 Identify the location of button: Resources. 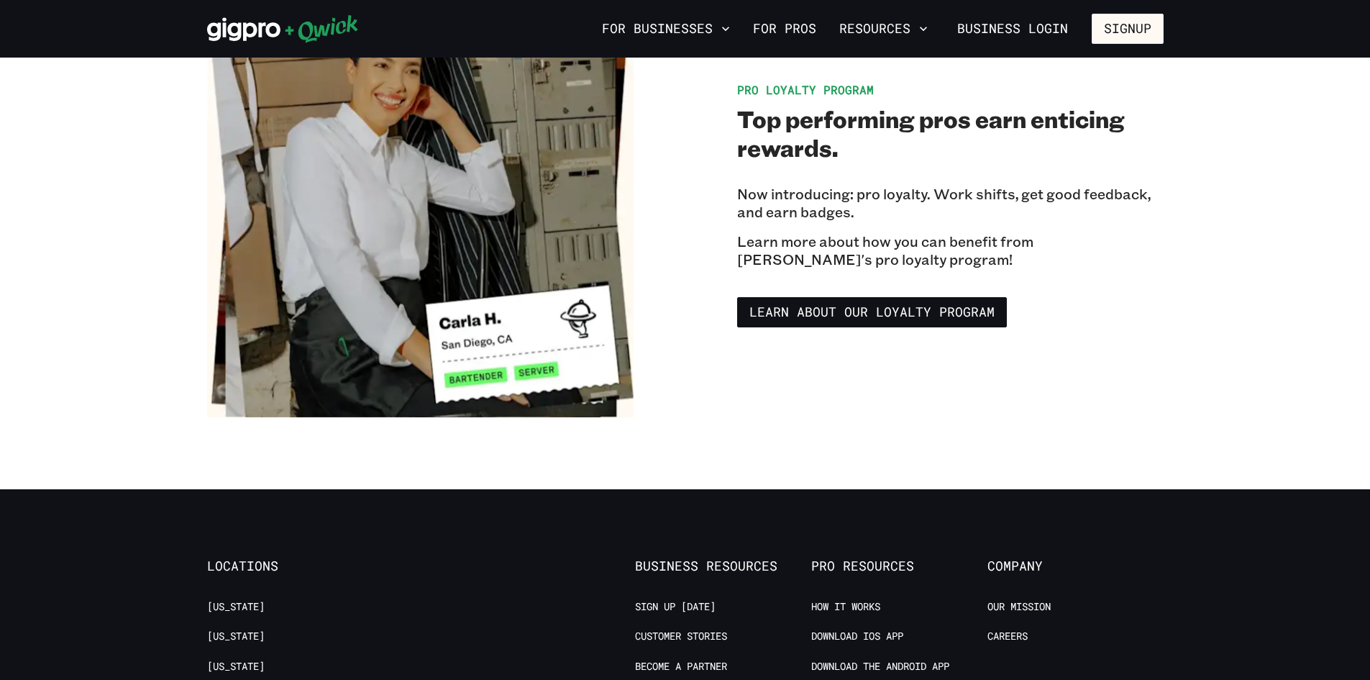
(883, 29).